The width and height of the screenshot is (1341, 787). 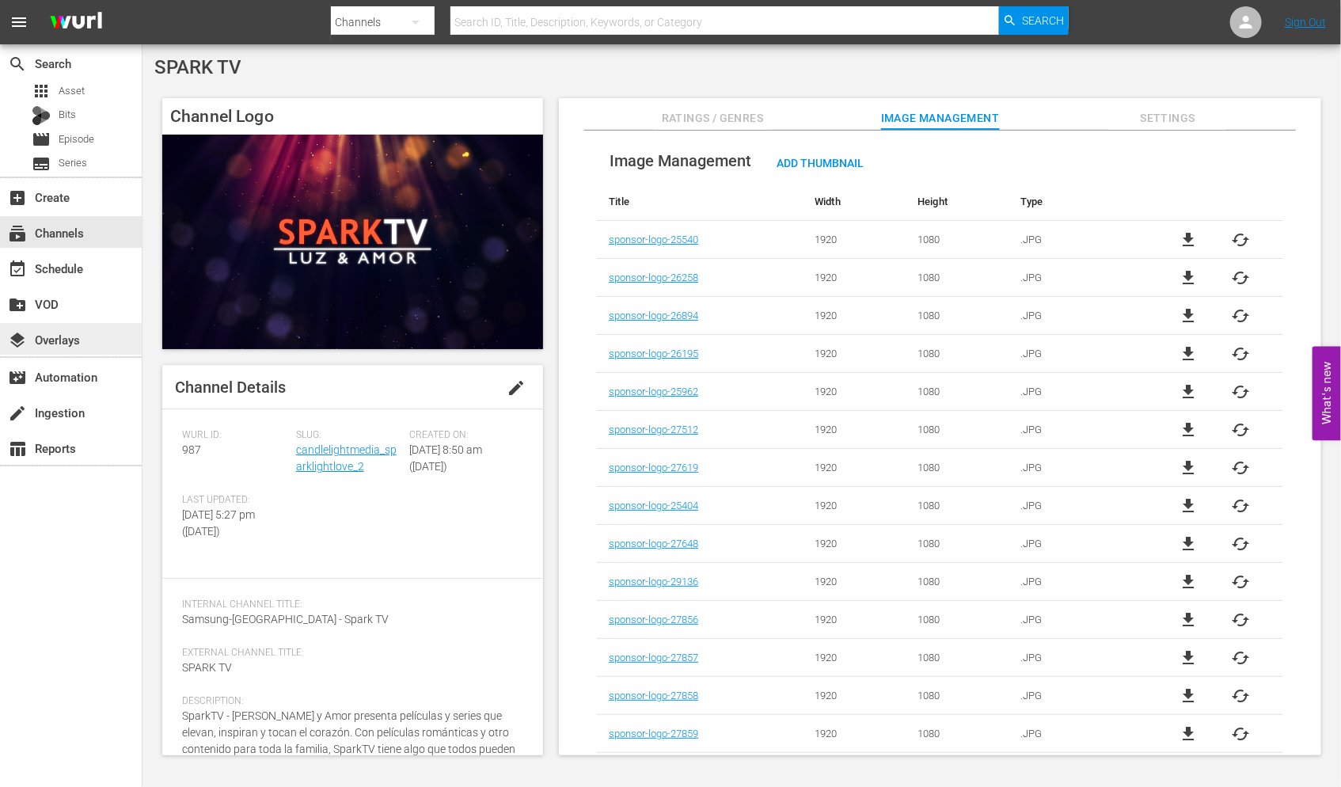 What do you see at coordinates (349, 435) in the screenshot?
I see `span: Slug:` at bounding box center [349, 435].